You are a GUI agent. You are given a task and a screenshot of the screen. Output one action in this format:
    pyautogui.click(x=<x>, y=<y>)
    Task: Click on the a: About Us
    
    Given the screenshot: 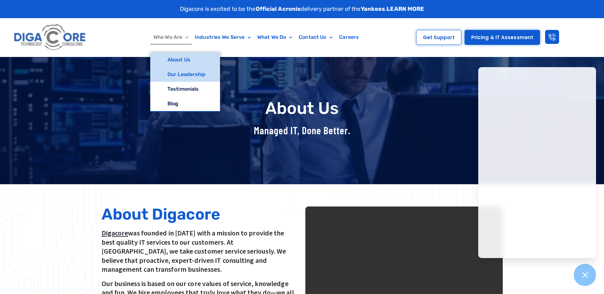 What is the action you would take?
    pyautogui.click(x=185, y=60)
    